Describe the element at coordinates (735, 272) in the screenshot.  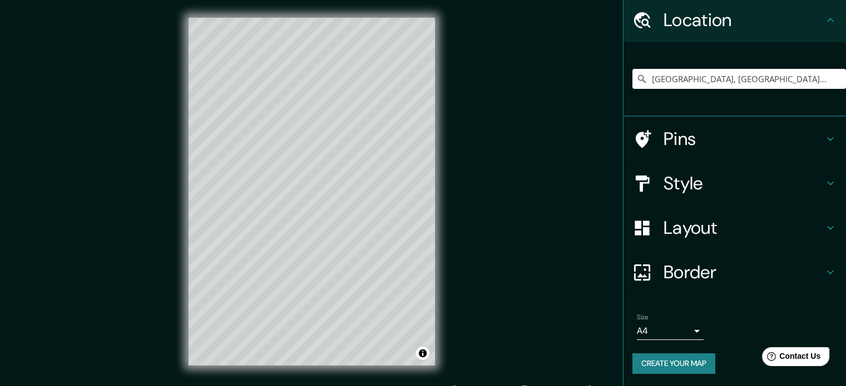
I see `div: Border` at that location.